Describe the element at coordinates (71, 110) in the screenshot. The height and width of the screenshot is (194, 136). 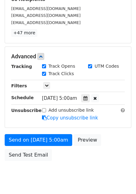
I see `label: Add unsubscribe link` at that location.